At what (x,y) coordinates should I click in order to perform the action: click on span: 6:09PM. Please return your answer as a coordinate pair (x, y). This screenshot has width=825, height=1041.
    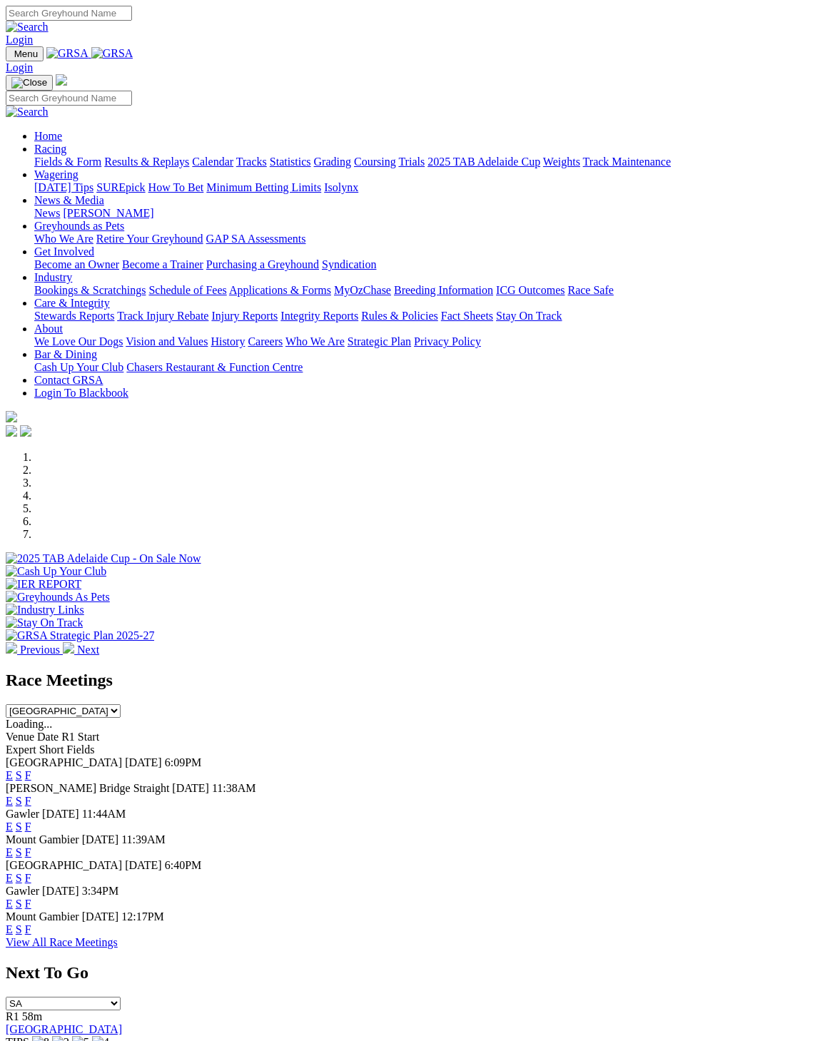
    Looking at the image, I should click on (183, 762).